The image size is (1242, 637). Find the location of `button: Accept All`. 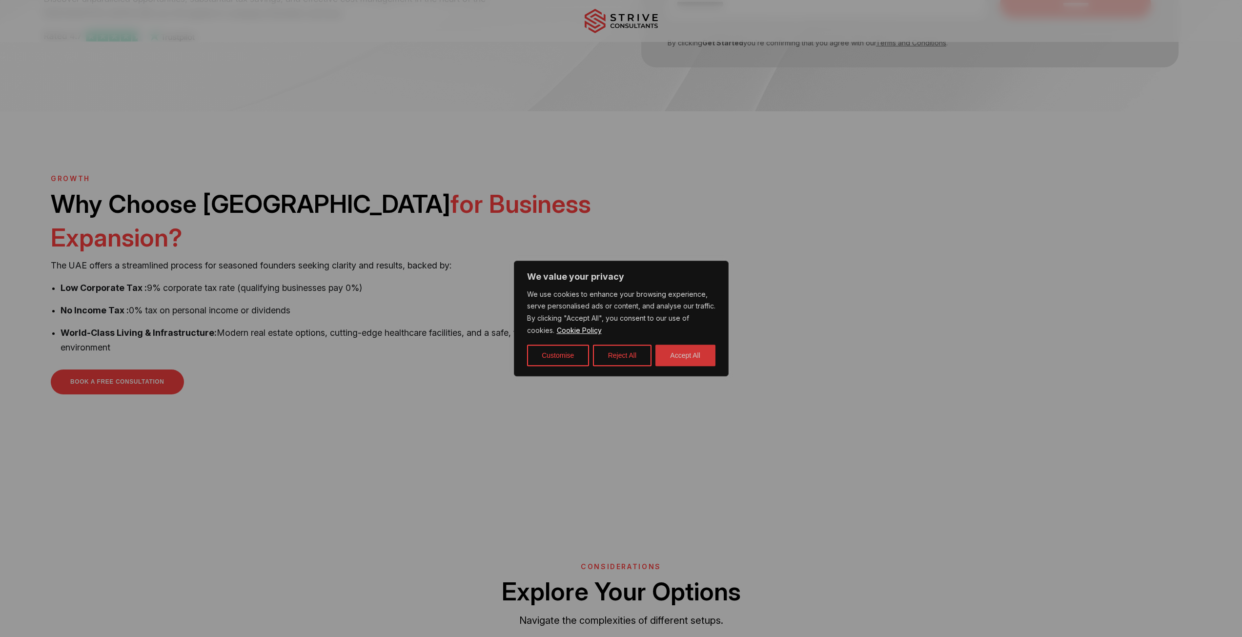

button: Accept All is located at coordinates (685, 355).